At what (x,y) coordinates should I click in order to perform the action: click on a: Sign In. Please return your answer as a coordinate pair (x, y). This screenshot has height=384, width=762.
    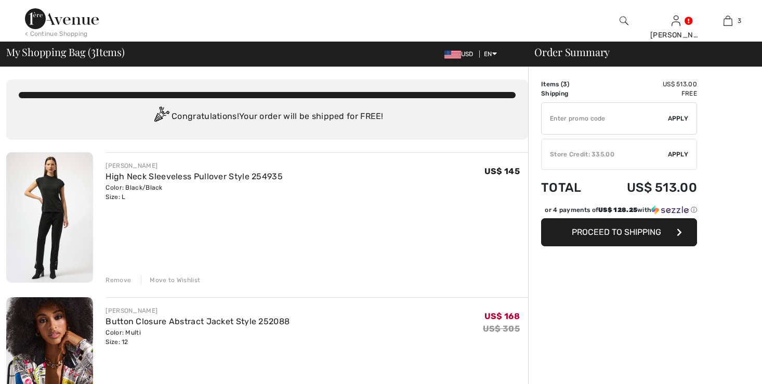
    Looking at the image, I should click on (676, 20).